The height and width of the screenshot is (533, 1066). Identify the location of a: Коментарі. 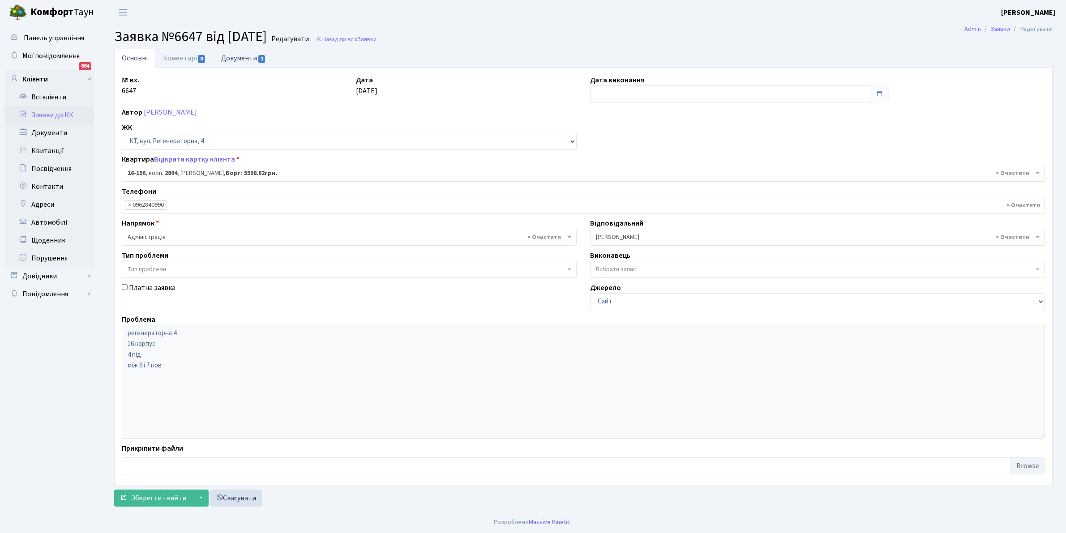
(184, 58).